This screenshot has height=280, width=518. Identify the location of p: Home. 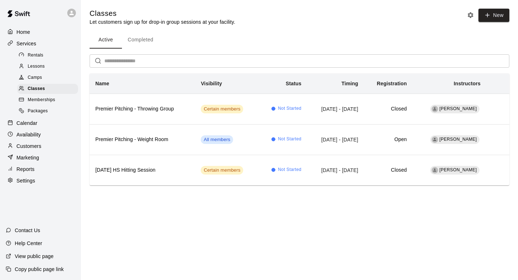
(23, 32).